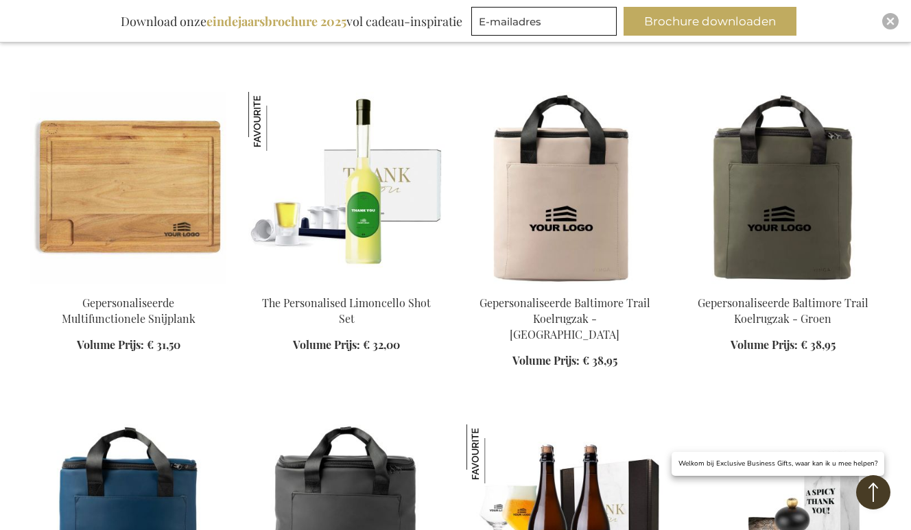  What do you see at coordinates (291, 21) in the screenshot?
I see `div: Download onze vol cadeau-inspiratie` at bounding box center [291, 21].